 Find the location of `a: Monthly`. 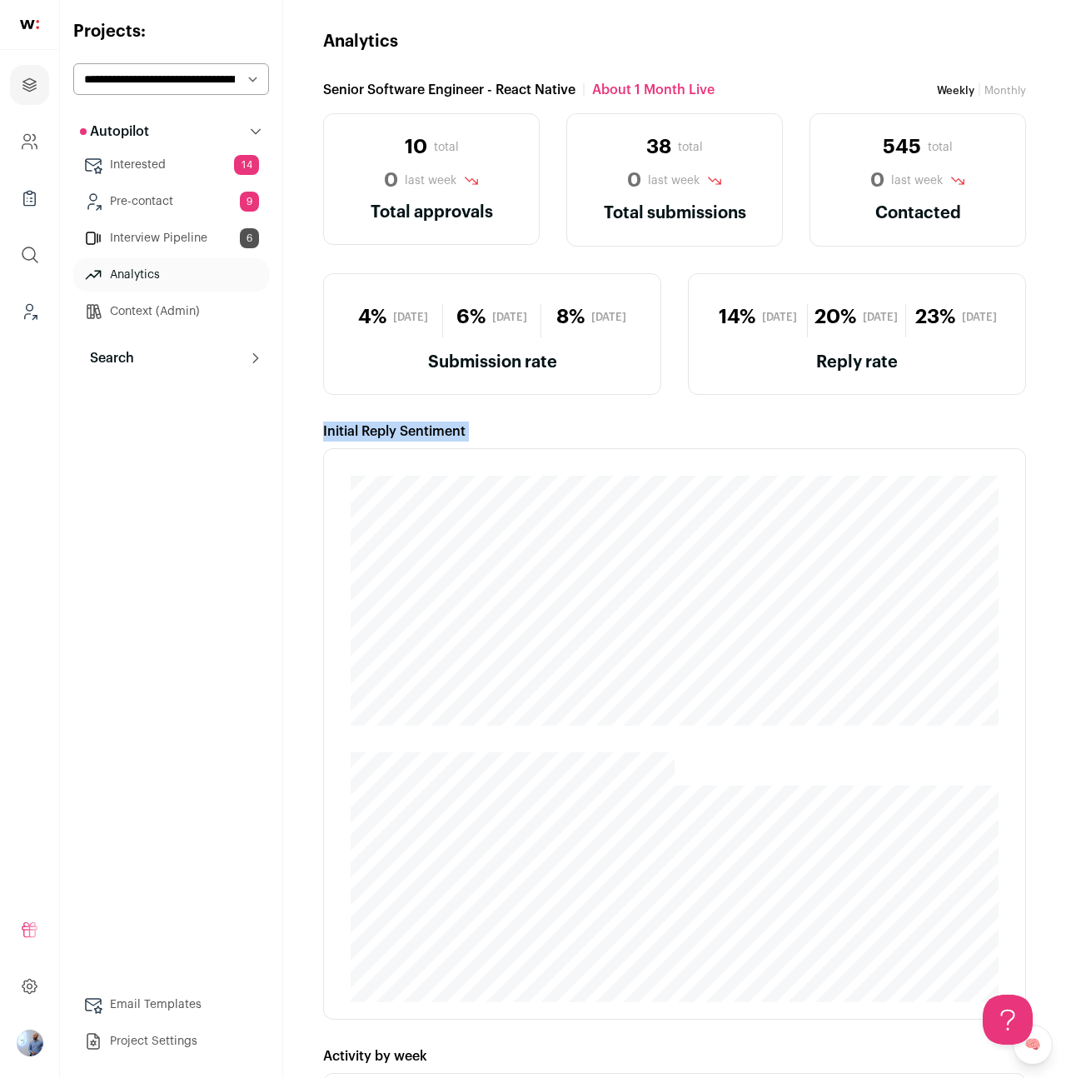

a: Monthly is located at coordinates (1005, 90).